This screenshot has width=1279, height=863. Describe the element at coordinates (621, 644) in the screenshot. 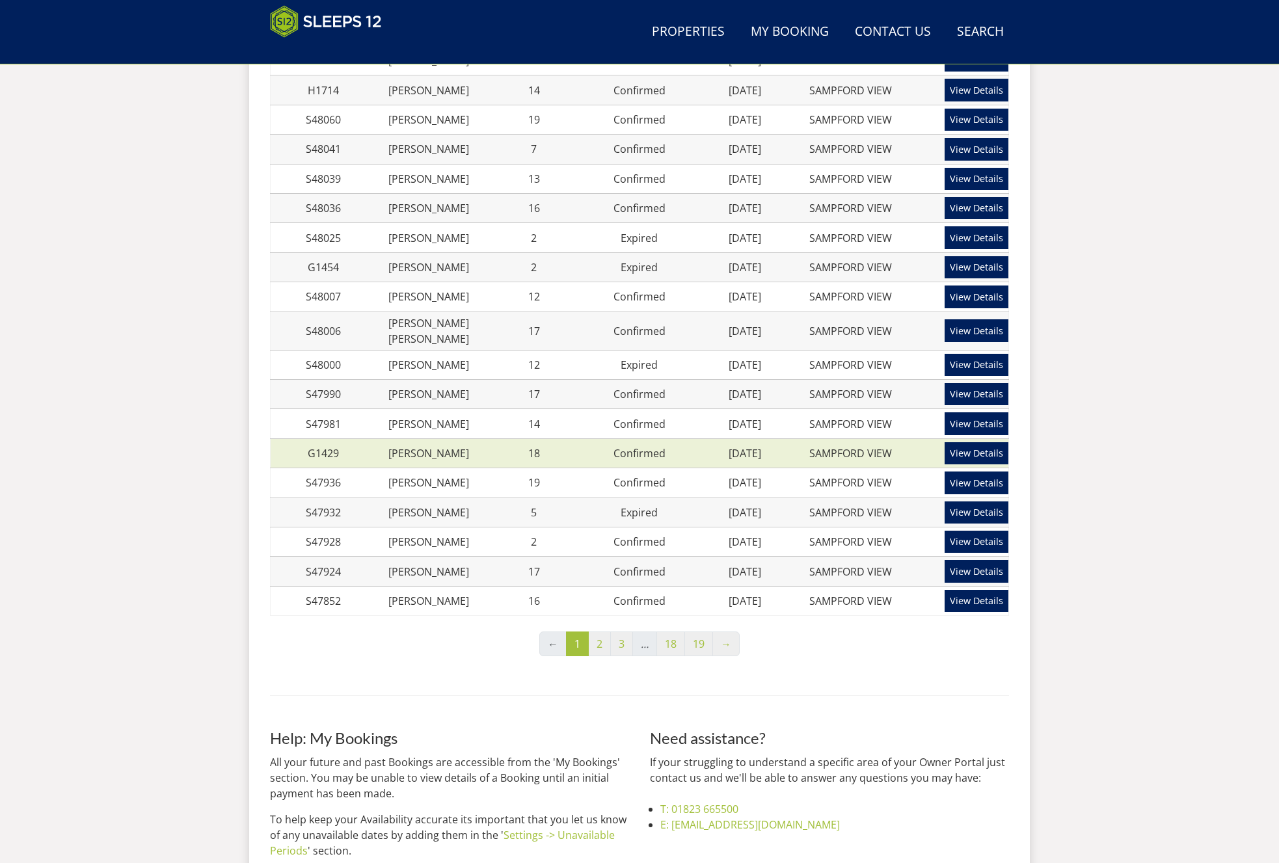

I see `a: 3` at that location.